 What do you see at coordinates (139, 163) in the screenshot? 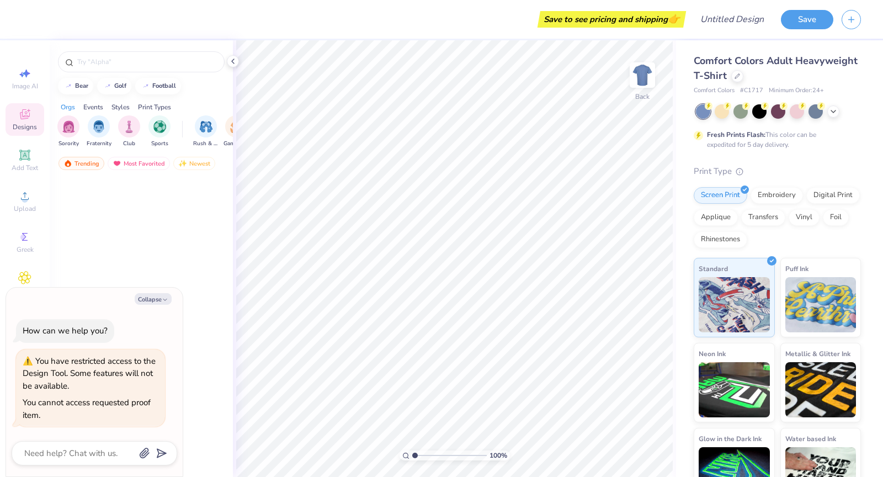
I see `div: Most Favorited` at bounding box center [139, 163].